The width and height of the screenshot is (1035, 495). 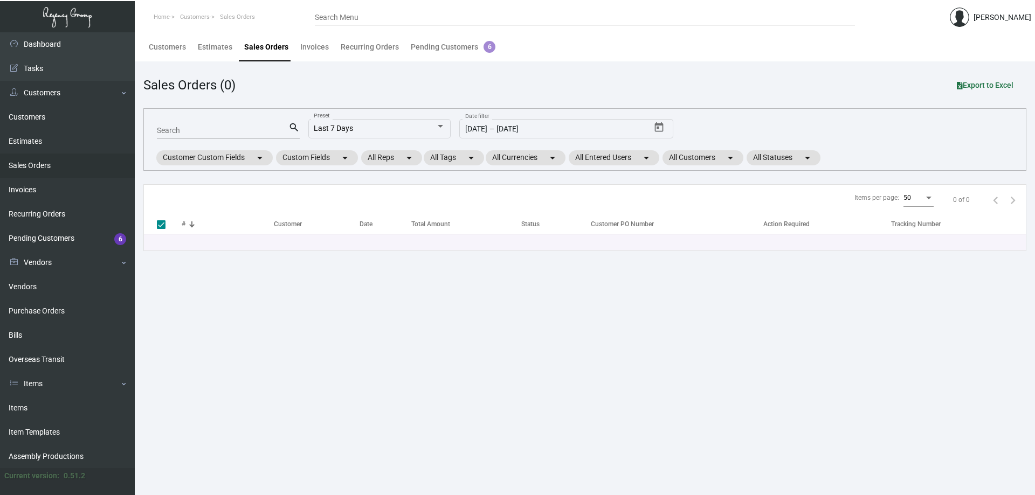 I want to click on input: End date, so click(x=542, y=129).